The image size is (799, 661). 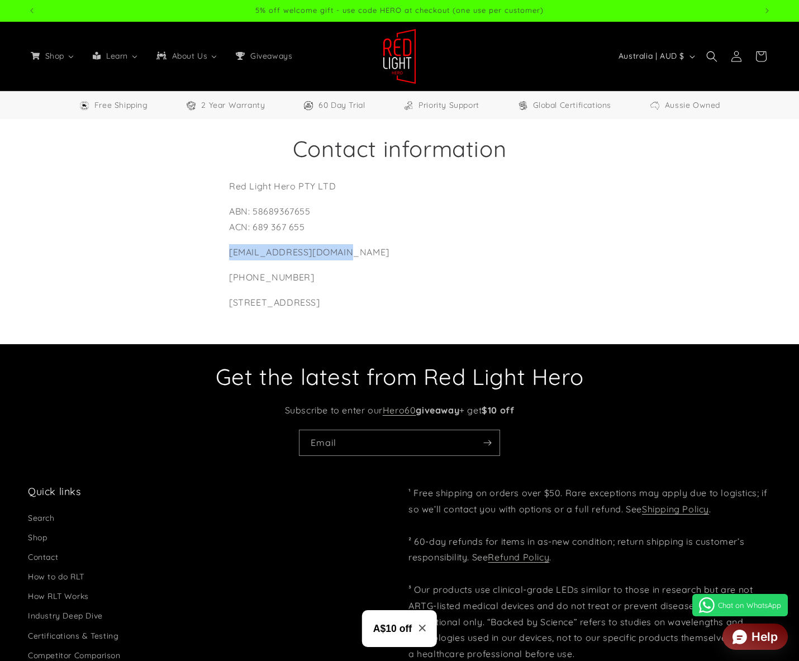 What do you see at coordinates (656, 56) in the screenshot?
I see `button: Australia | AUD $` at bounding box center [656, 56].